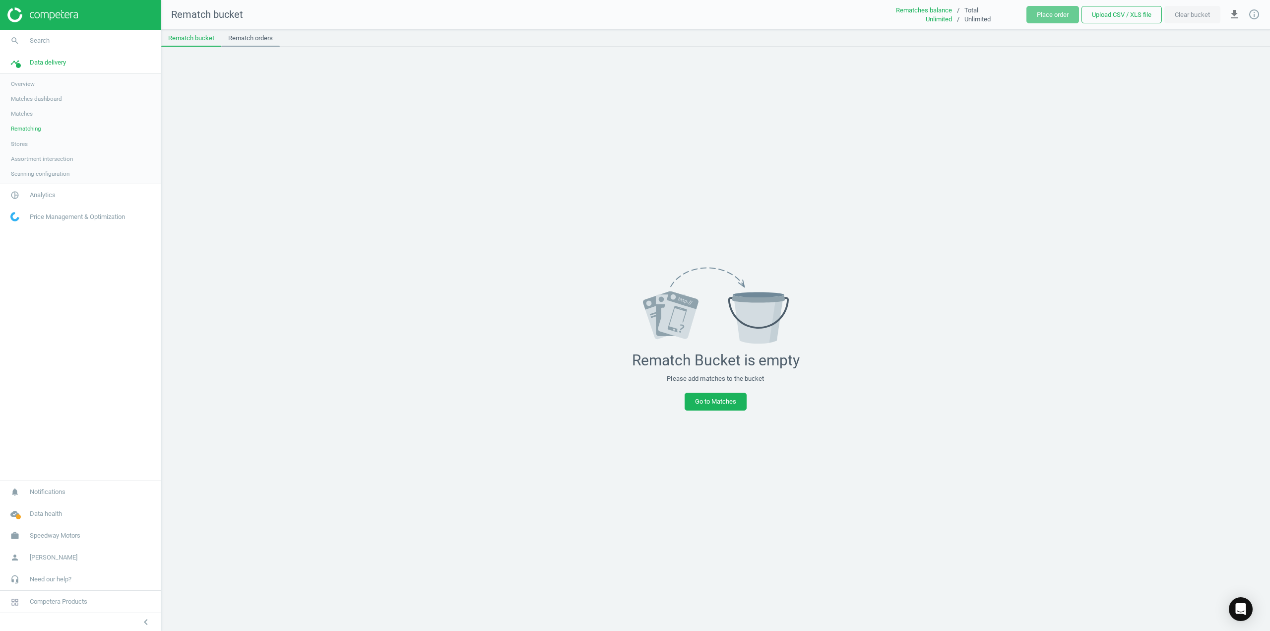 The image size is (1270, 631). I want to click on span: Notifications, so click(48, 492).